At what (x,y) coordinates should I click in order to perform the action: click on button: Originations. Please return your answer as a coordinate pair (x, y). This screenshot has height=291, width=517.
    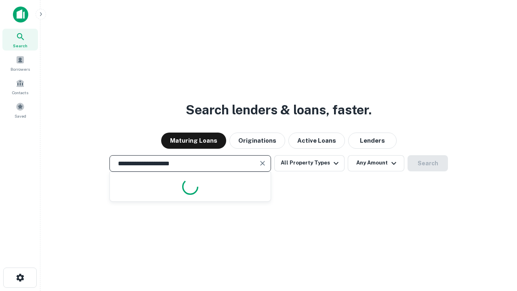
    Looking at the image, I should click on (257, 141).